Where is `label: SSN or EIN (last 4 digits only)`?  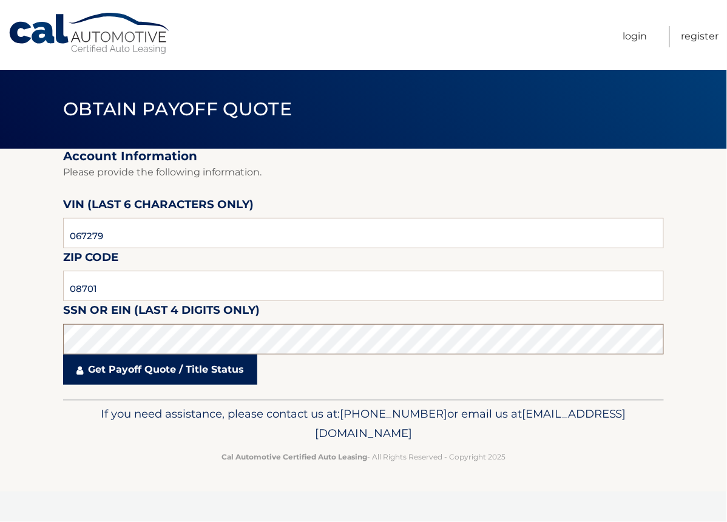 label: SSN or EIN (last 4 digits only) is located at coordinates (161, 312).